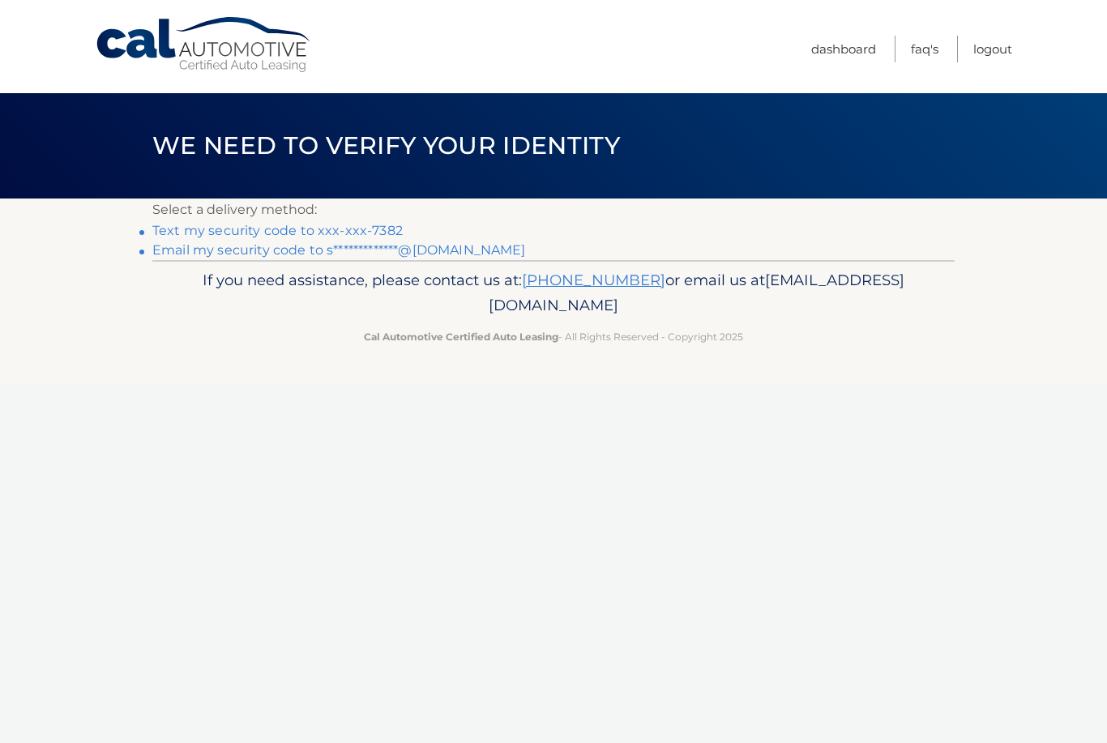  I want to click on strong: Cal Automotive Certified Auto Leasing, so click(461, 336).